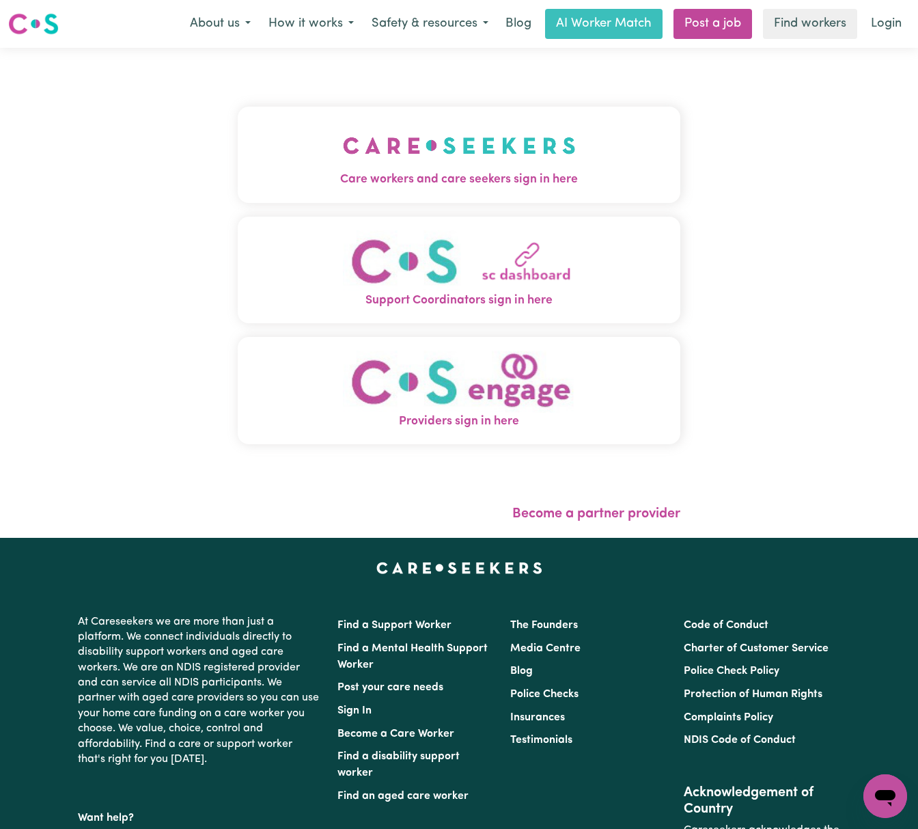 The width and height of the screenshot is (918, 829). I want to click on a: Find an aged care worker, so click(403, 796).